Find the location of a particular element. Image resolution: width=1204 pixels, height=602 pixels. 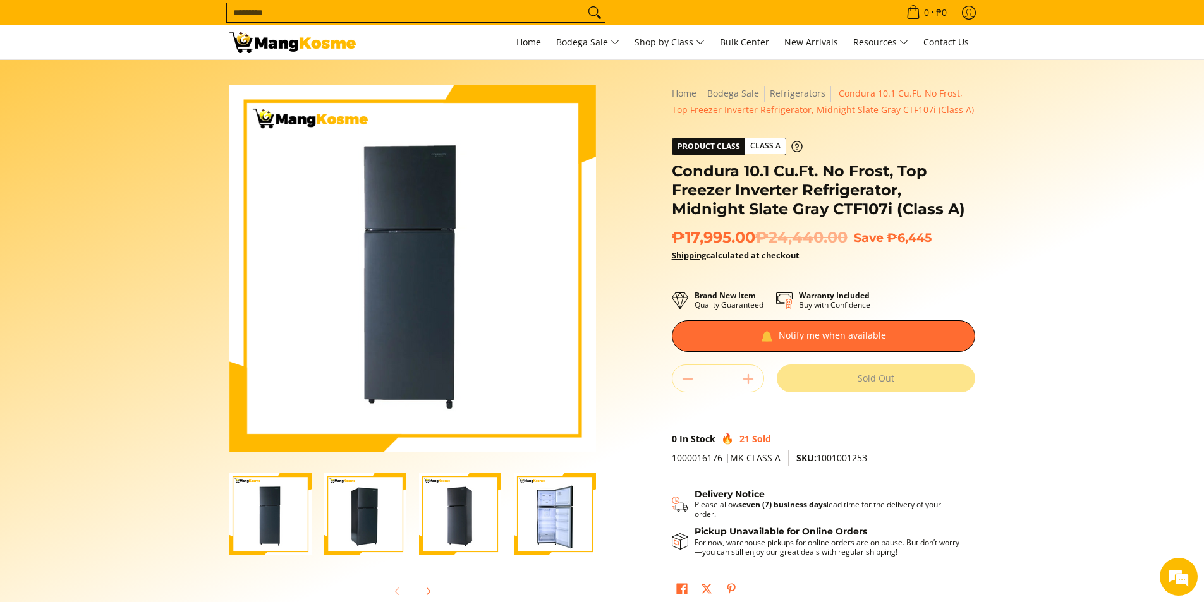

a: Post on X is located at coordinates (707, 591).